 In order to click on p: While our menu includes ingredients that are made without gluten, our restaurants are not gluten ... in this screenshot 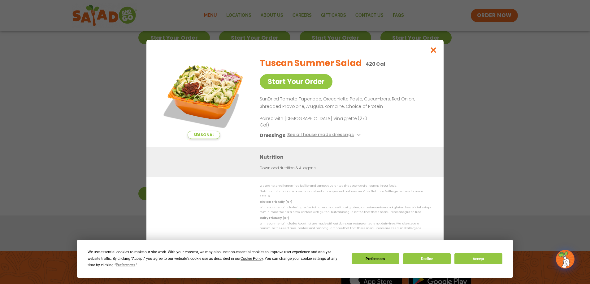, I will do `click(346, 210)`.